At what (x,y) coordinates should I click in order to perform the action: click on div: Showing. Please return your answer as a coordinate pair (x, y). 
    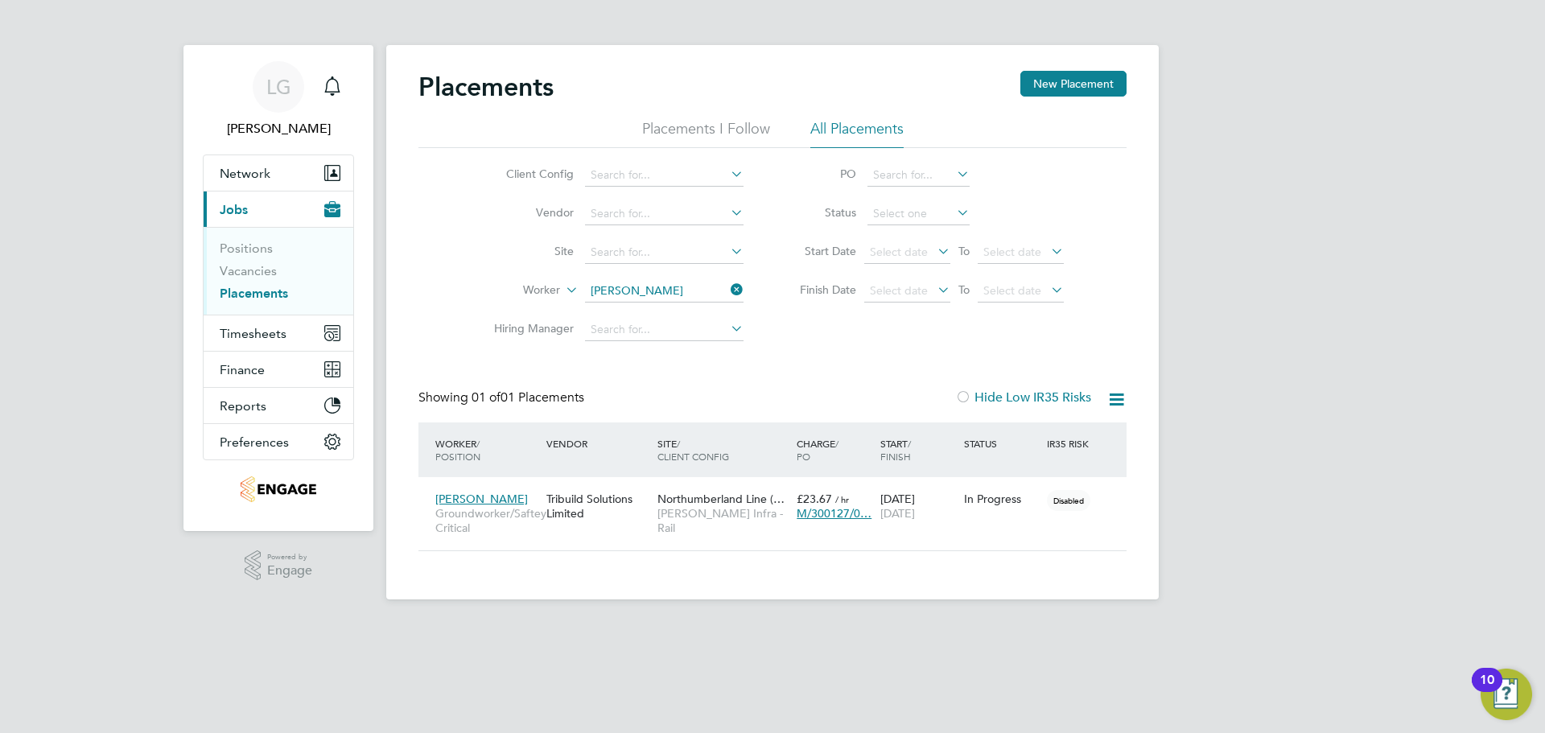
    Looking at the image, I should click on (503, 398).